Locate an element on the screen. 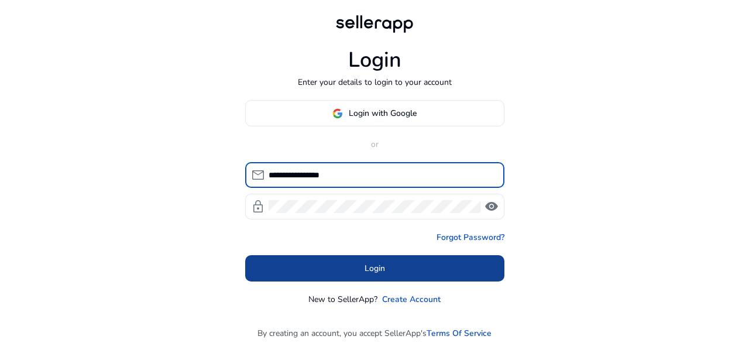  h1: Login is located at coordinates (374, 60).